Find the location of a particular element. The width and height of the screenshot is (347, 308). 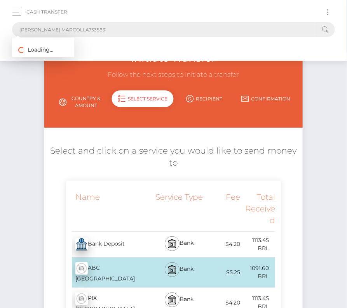

button: Toggle navigation is located at coordinates (327, 12).